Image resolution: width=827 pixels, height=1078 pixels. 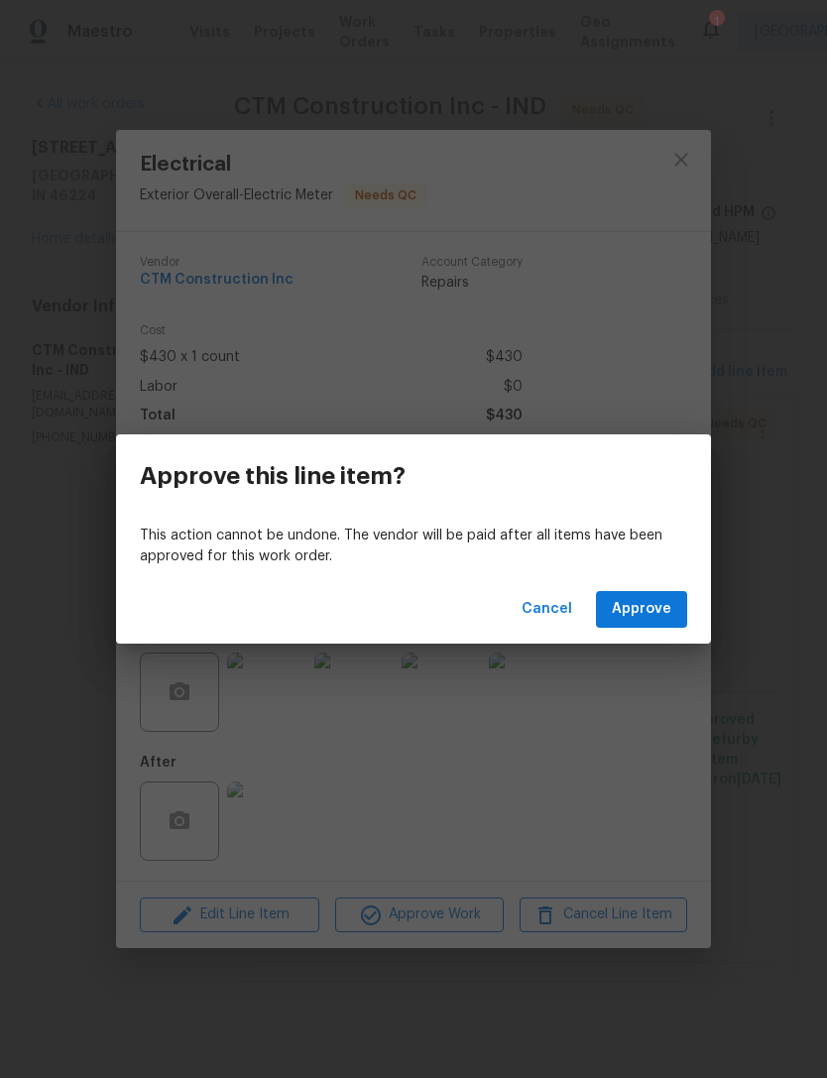 What do you see at coordinates (642, 609) in the screenshot?
I see `span: Approve` at bounding box center [642, 609].